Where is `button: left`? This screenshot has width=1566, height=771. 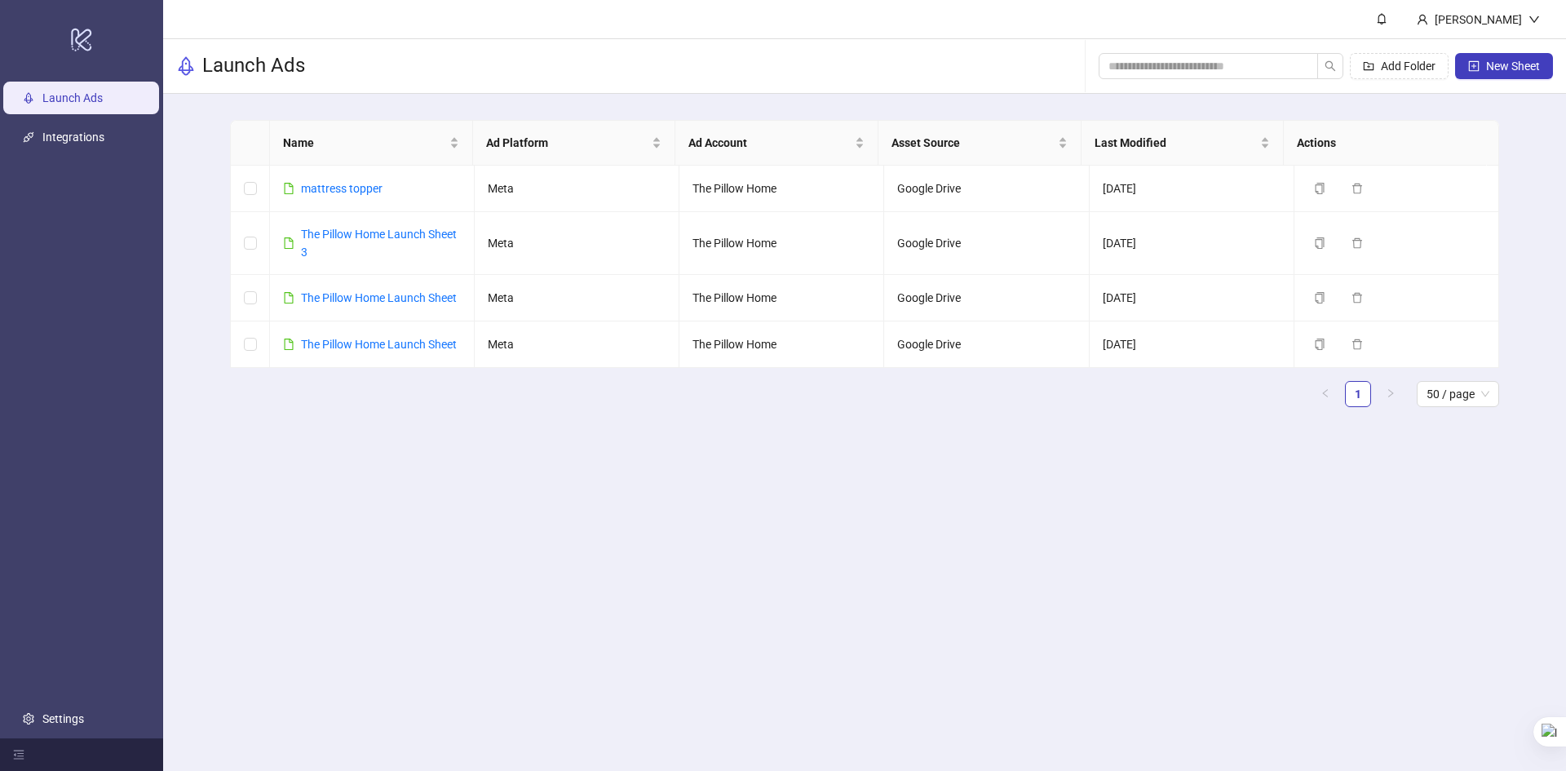 button: left is located at coordinates (1325, 394).